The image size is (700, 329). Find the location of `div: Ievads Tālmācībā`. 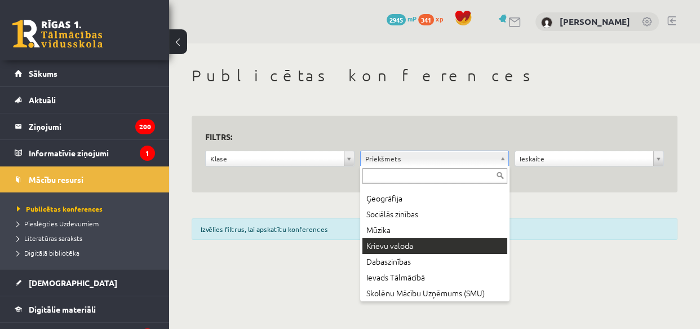

div: Ievads Tālmācībā is located at coordinates (435, 277).